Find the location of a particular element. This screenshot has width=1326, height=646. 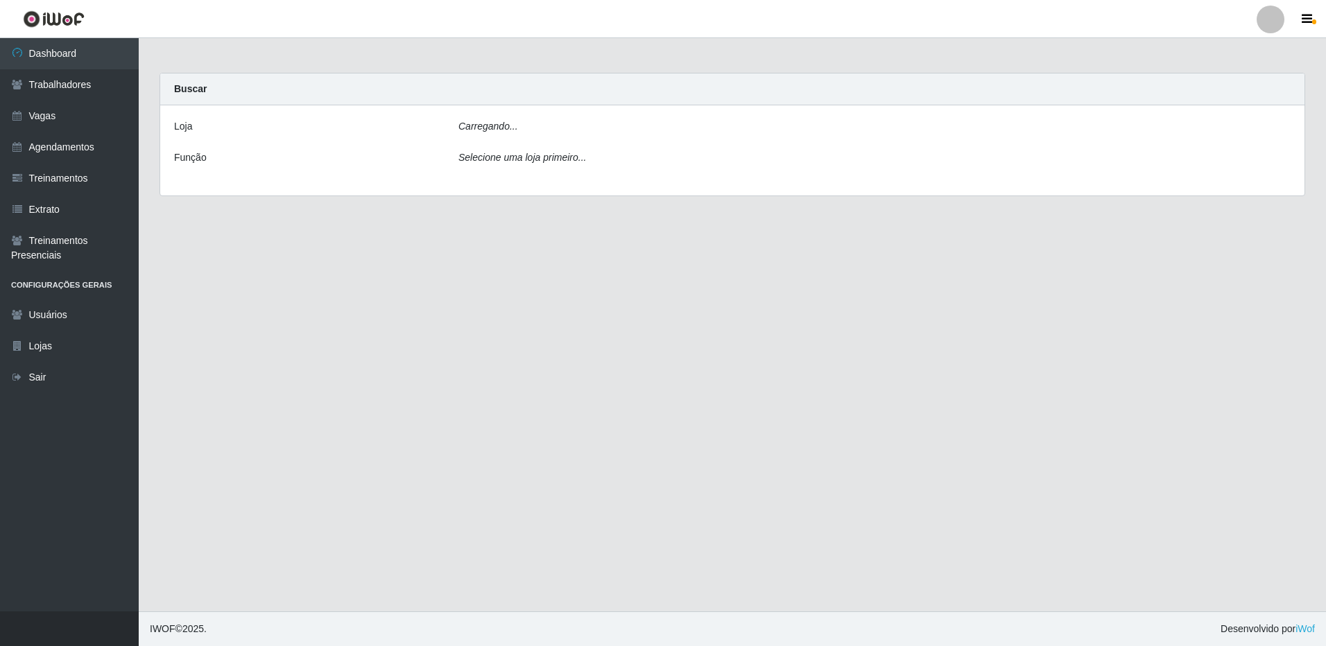

i: Carregando... is located at coordinates (488, 126).